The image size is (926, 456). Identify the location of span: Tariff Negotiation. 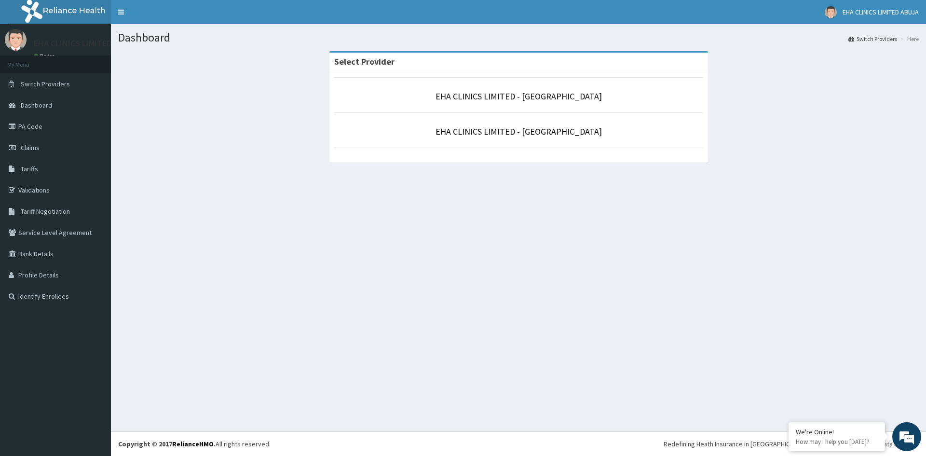
(45, 211).